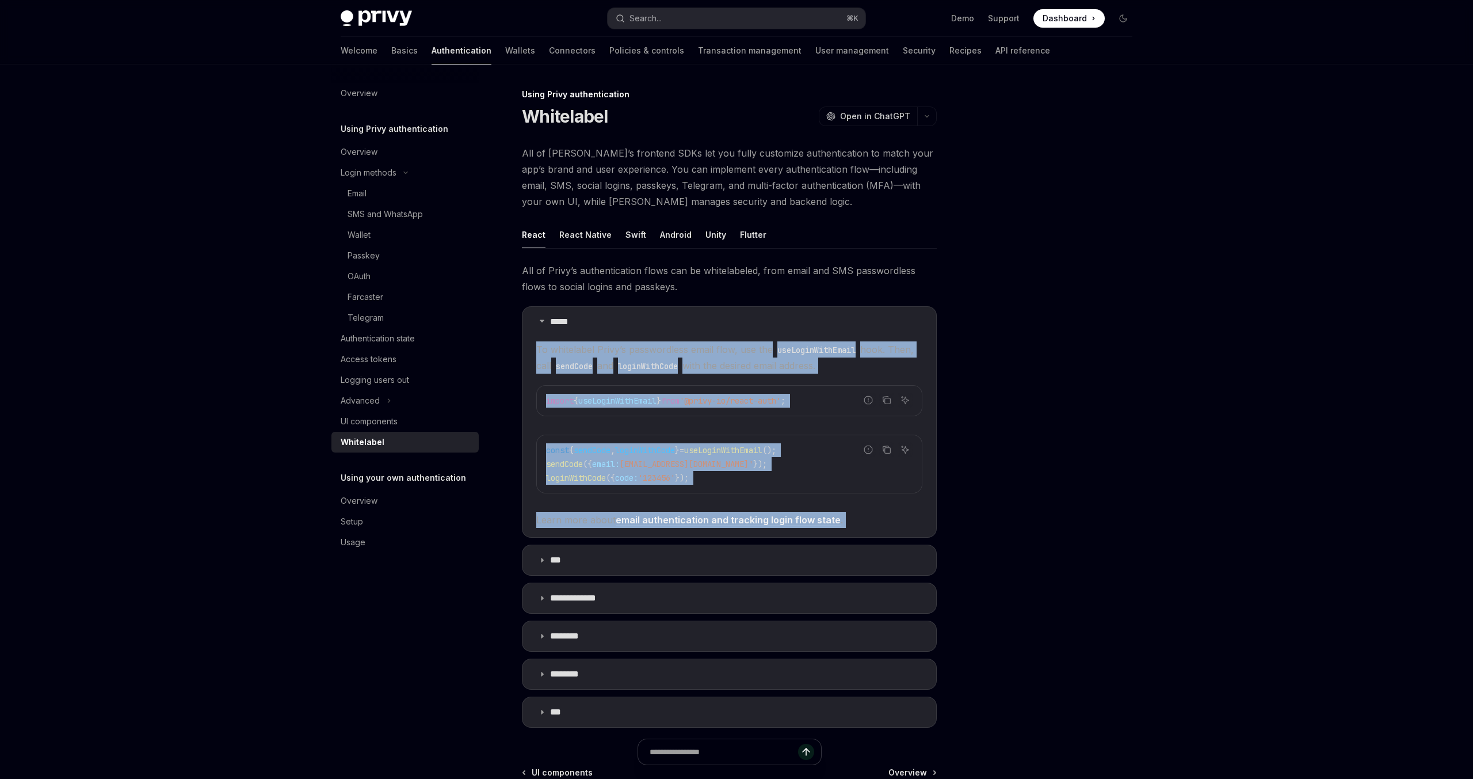 Image resolution: width=1473 pixels, height=779 pixels. Describe the element at coordinates (368, 359) in the screenshot. I see `div: Access tokens` at that location.